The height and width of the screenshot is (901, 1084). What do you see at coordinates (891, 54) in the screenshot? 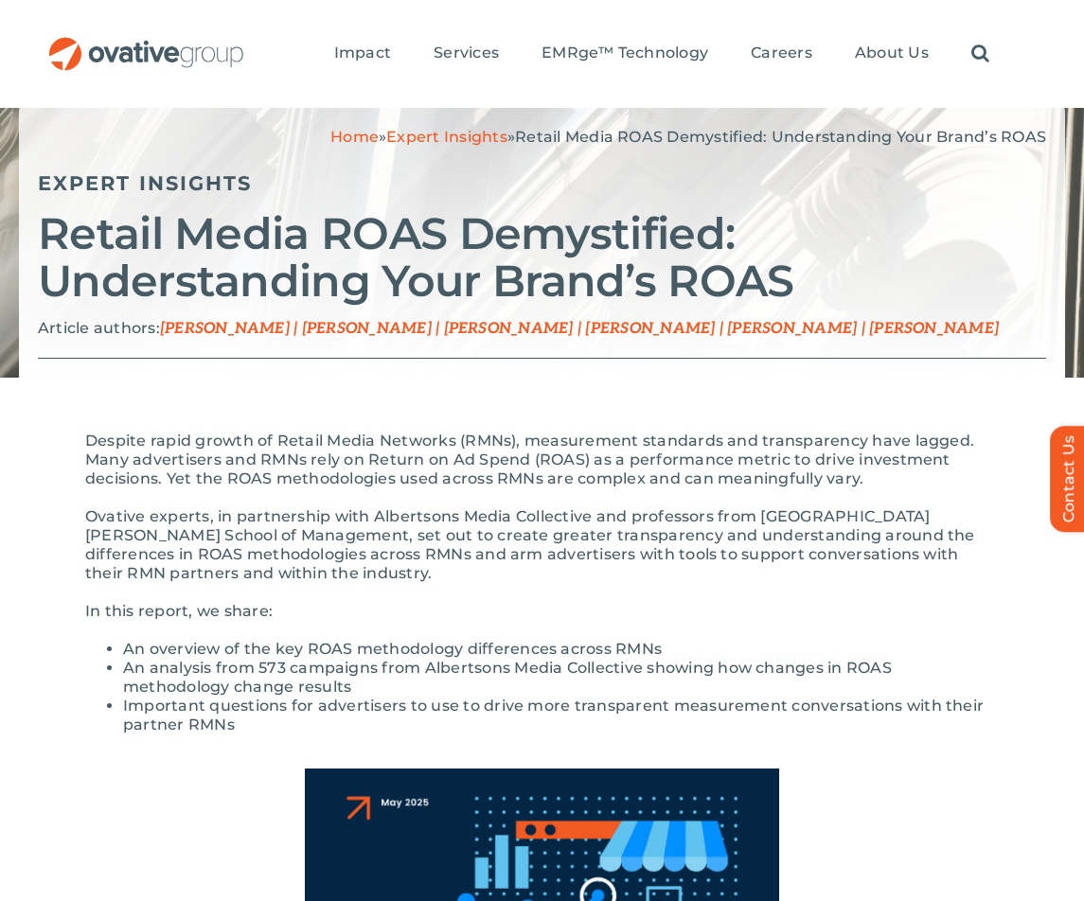
I see `a: About Us` at bounding box center [891, 54].